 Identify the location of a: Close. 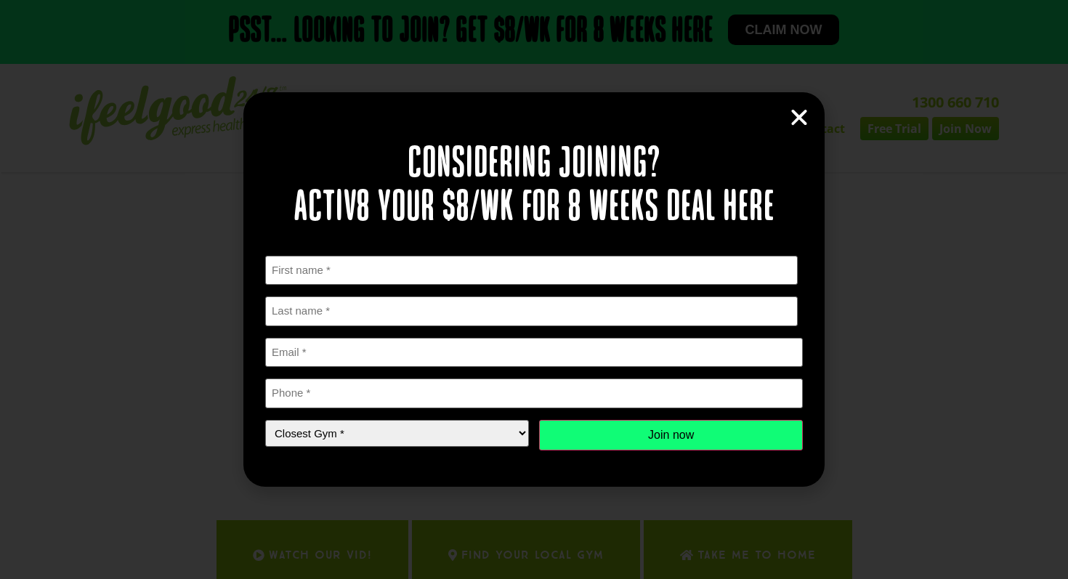
(799, 118).